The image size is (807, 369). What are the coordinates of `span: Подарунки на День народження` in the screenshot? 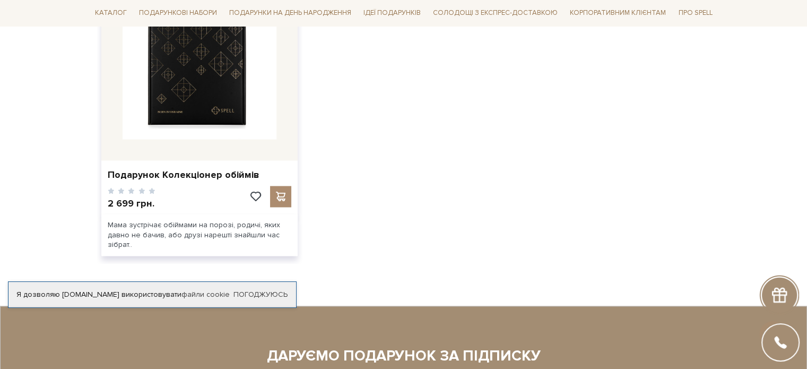 It's located at (290, 13).